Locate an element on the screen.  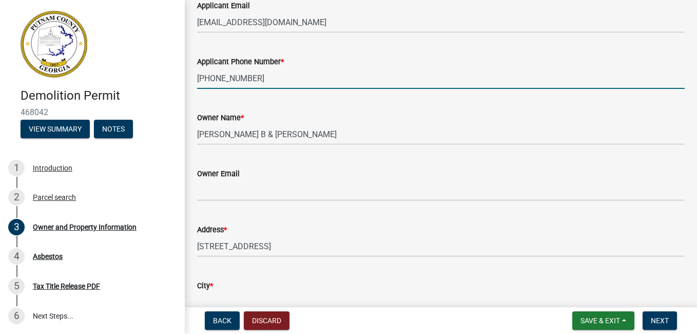
div: 1 is located at coordinates (16, 168).